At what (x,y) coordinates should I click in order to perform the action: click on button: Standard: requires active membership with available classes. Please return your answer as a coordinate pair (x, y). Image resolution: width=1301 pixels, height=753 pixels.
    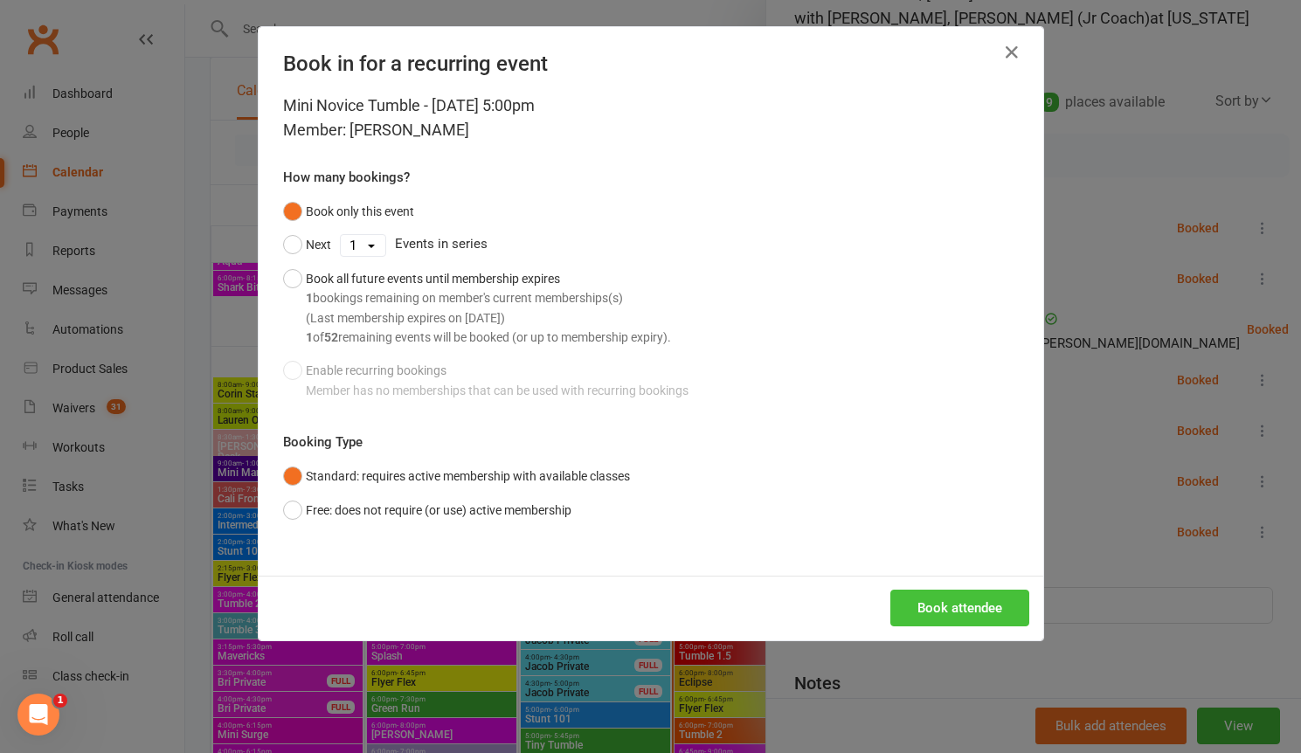
    Looking at the image, I should click on (456, 476).